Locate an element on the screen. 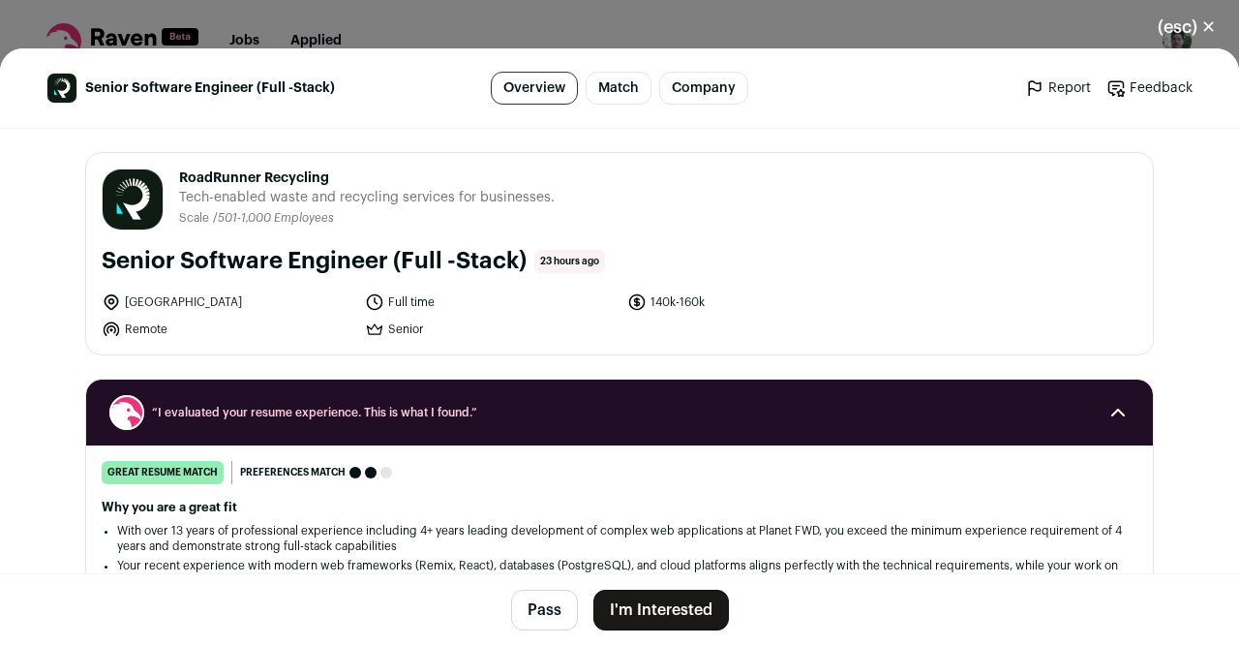 The height and width of the screenshot is (646, 1239). span: Senior Software Engineer (Full -Stack) is located at coordinates (210, 88).